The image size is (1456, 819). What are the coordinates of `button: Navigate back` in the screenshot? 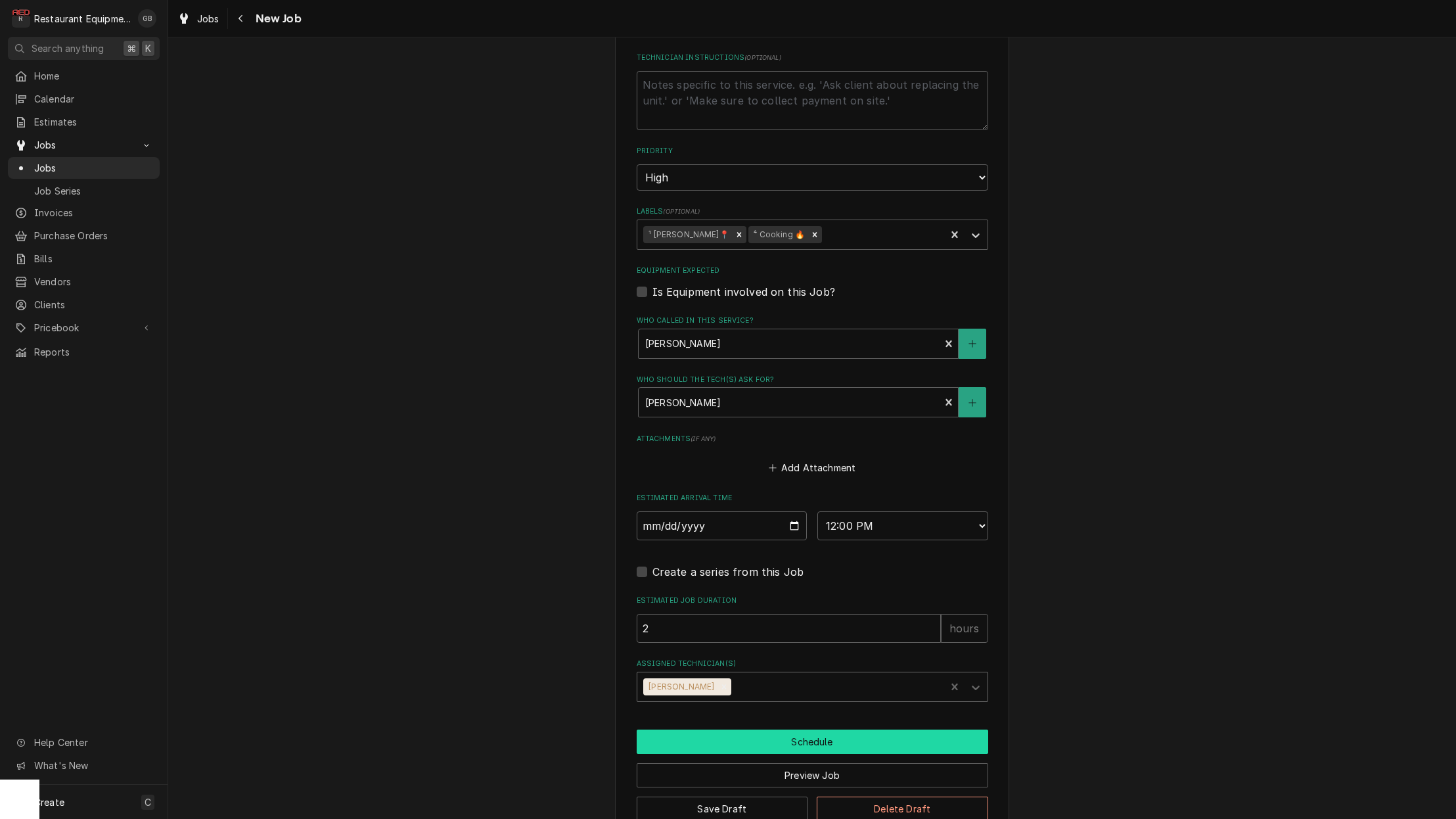 It's located at (242, 19).